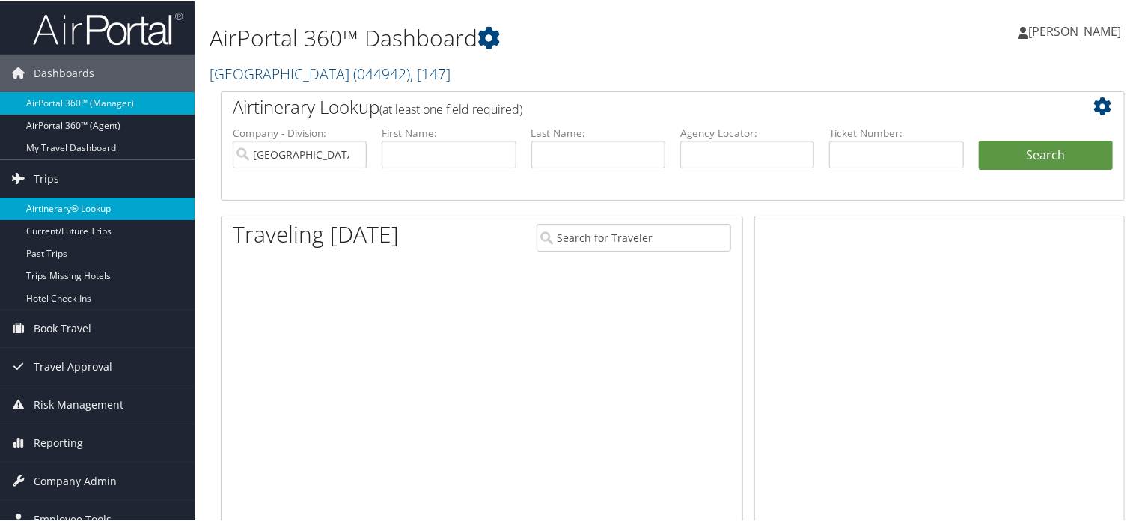 This screenshot has width=1145, height=521. I want to click on span: Book Travel, so click(62, 327).